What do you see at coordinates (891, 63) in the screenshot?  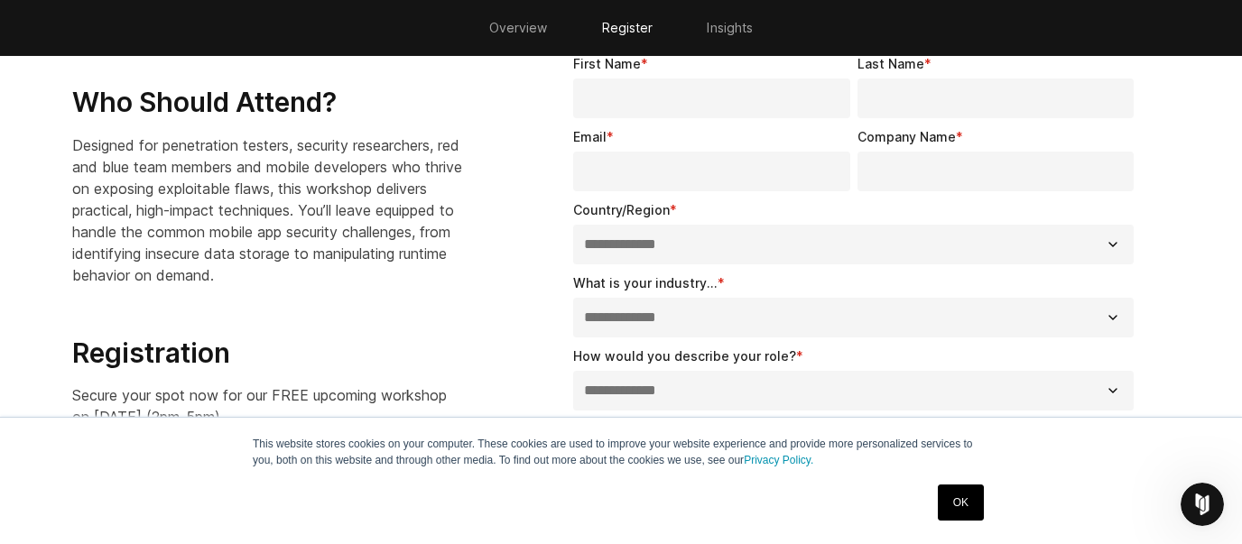 I see `span: Last Name` at bounding box center [891, 63].